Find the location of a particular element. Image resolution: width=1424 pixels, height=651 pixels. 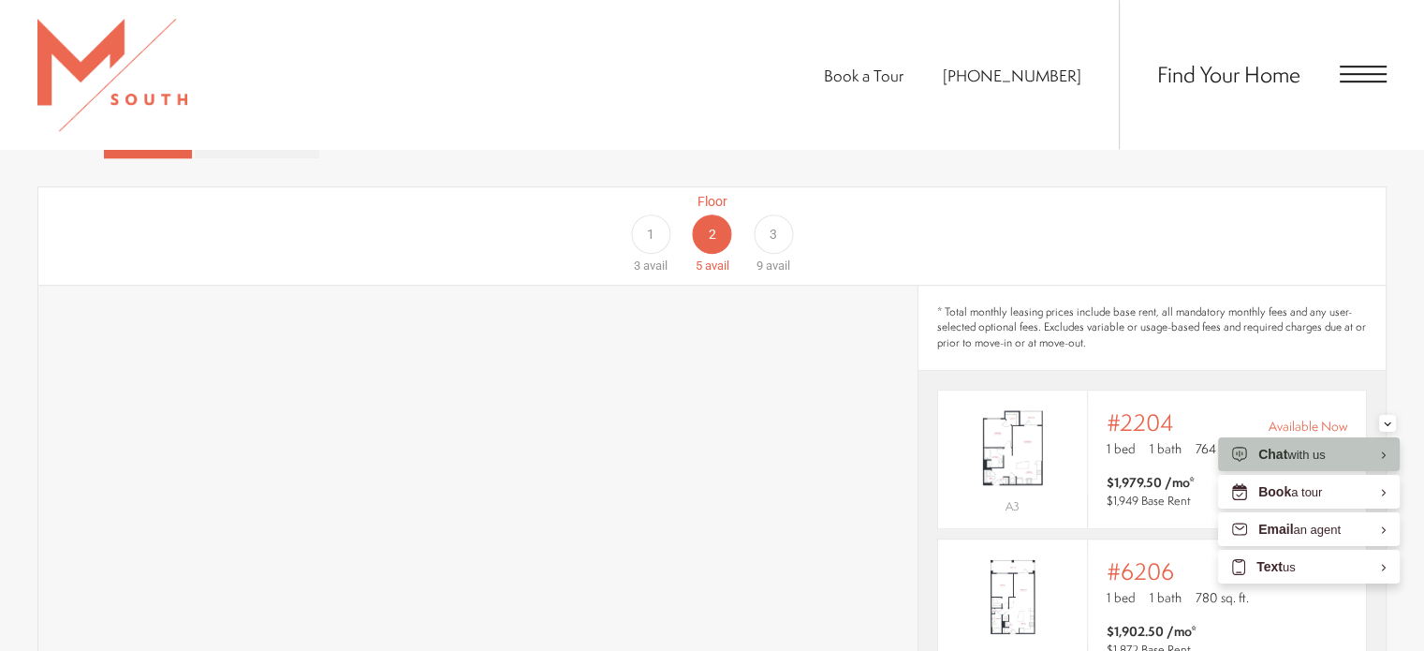

span: Book a Tour is located at coordinates (863, 75).